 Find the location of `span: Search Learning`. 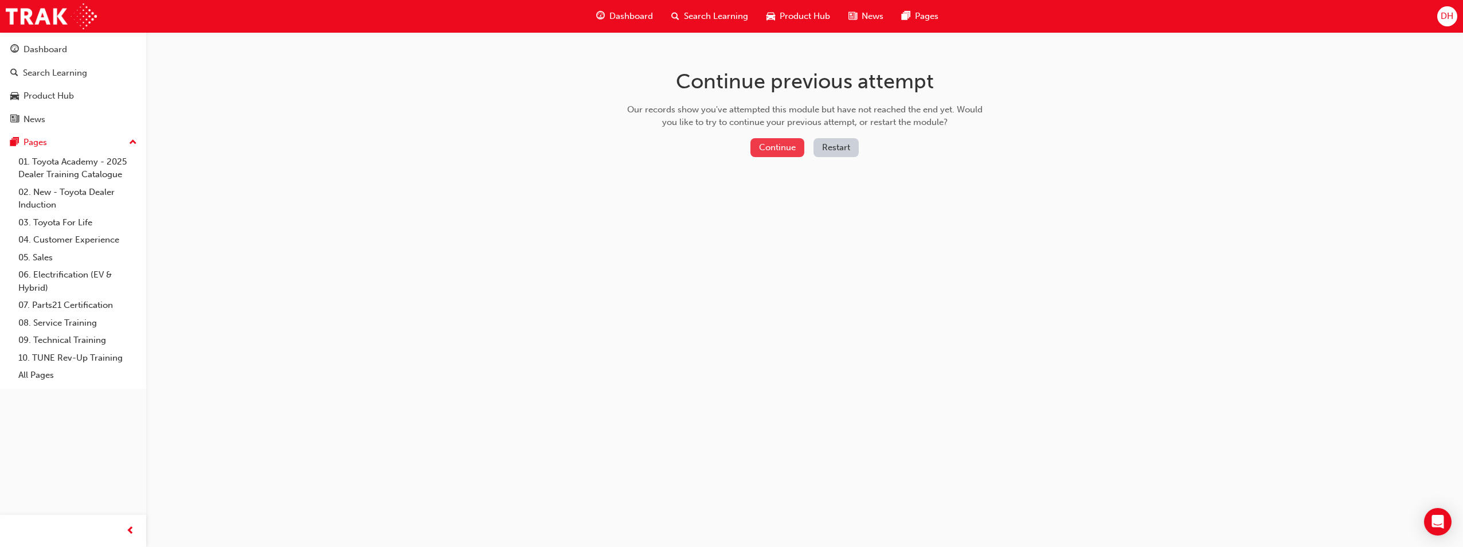

span: Search Learning is located at coordinates (716, 16).